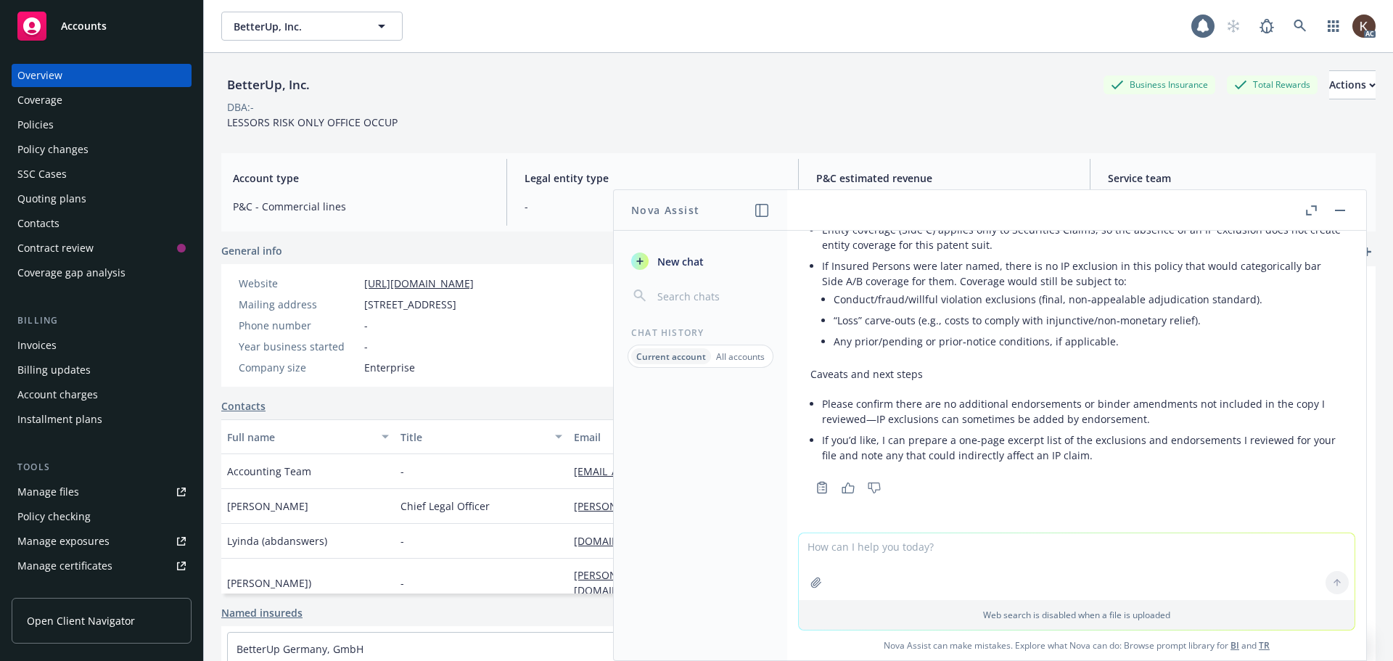 This screenshot has height=661, width=1393. I want to click on button: Title, so click(481, 437).